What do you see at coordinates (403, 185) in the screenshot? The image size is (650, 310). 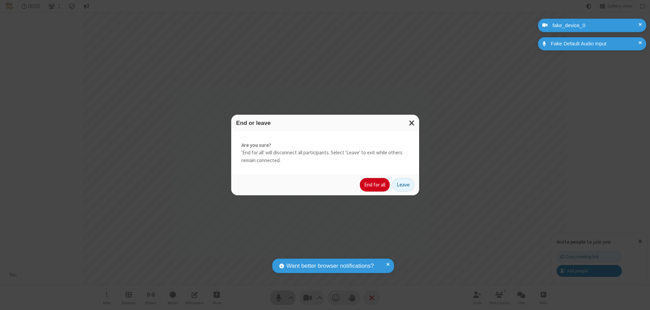 I see `button: Leave` at bounding box center [403, 185].